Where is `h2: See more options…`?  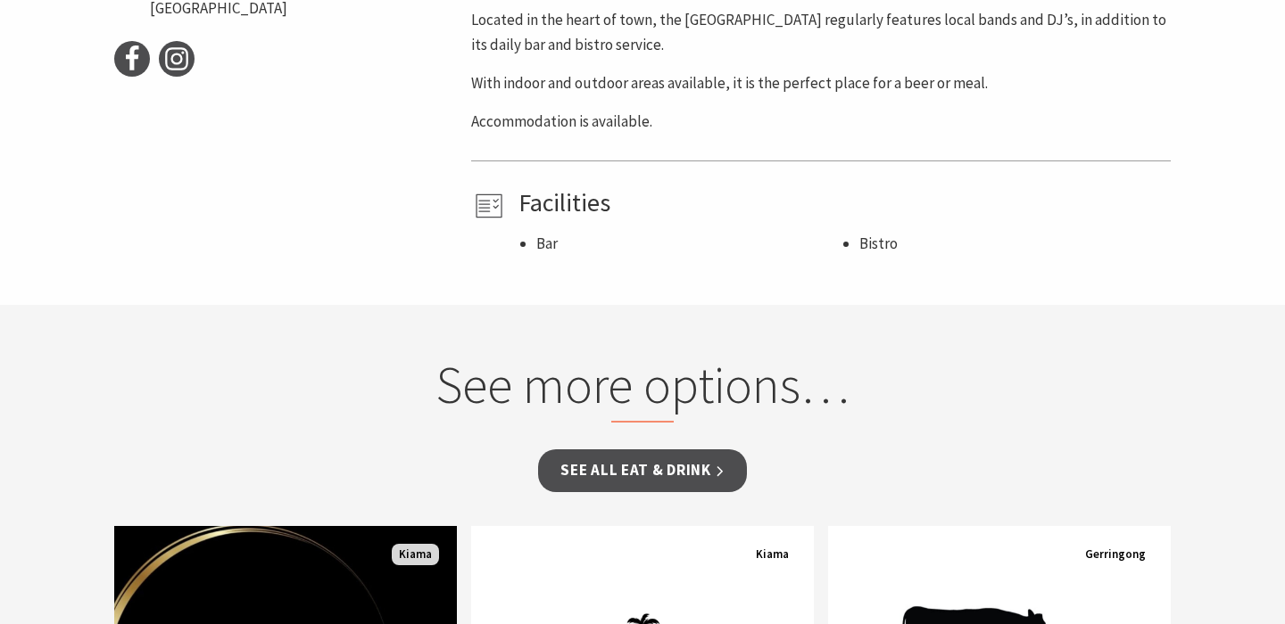
h2: See more options… is located at coordinates (642, 389).